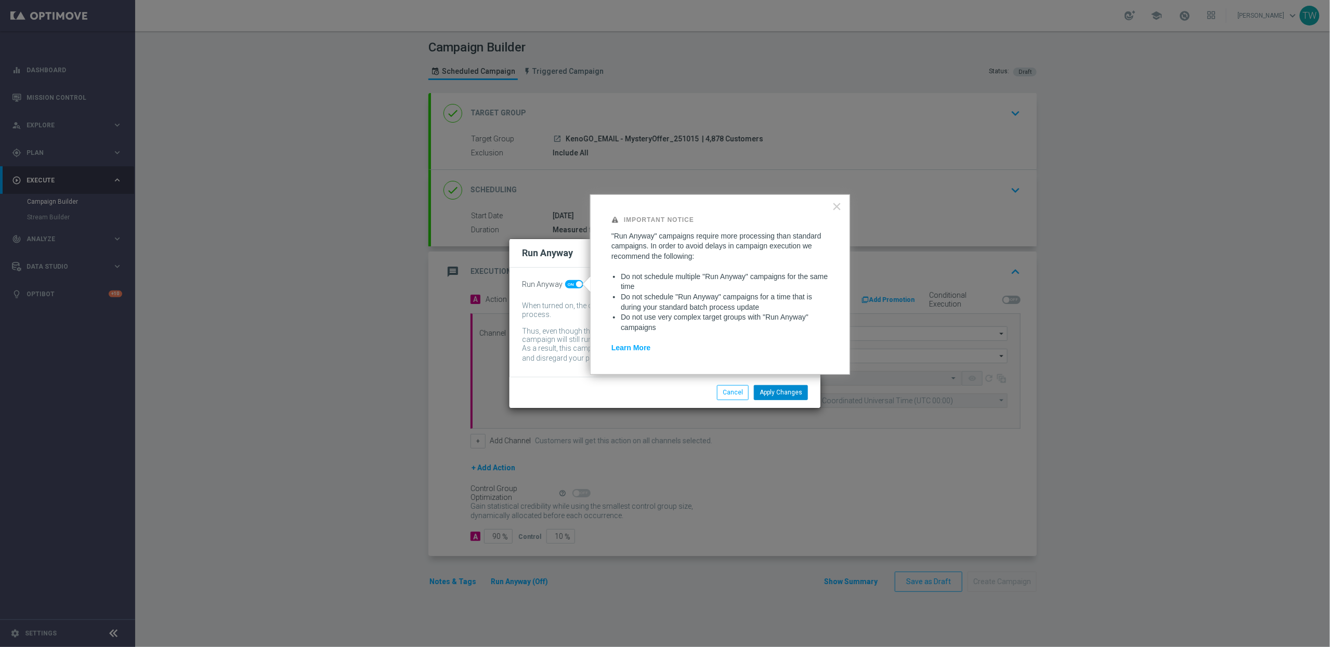  What do you see at coordinates (836, 206) in the screenshot?
I see `button: Close` at bounding box center [836, 206].